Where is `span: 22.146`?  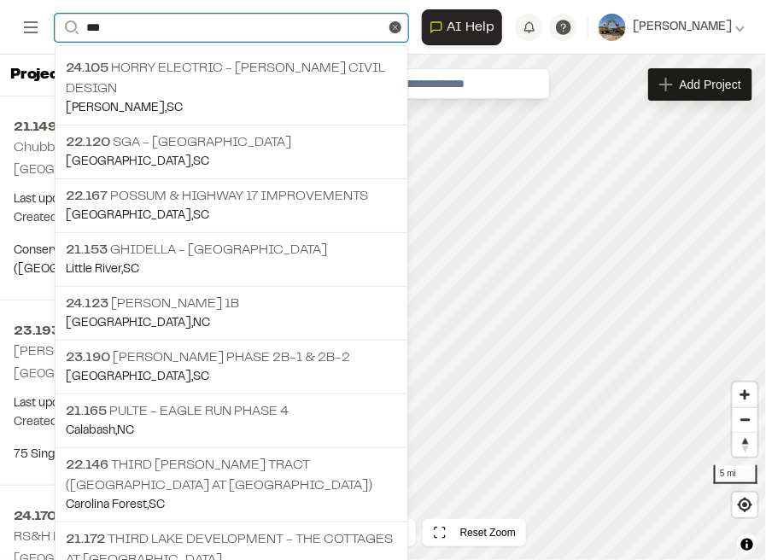
span: 22.146 is located at coordinates (87, 465).